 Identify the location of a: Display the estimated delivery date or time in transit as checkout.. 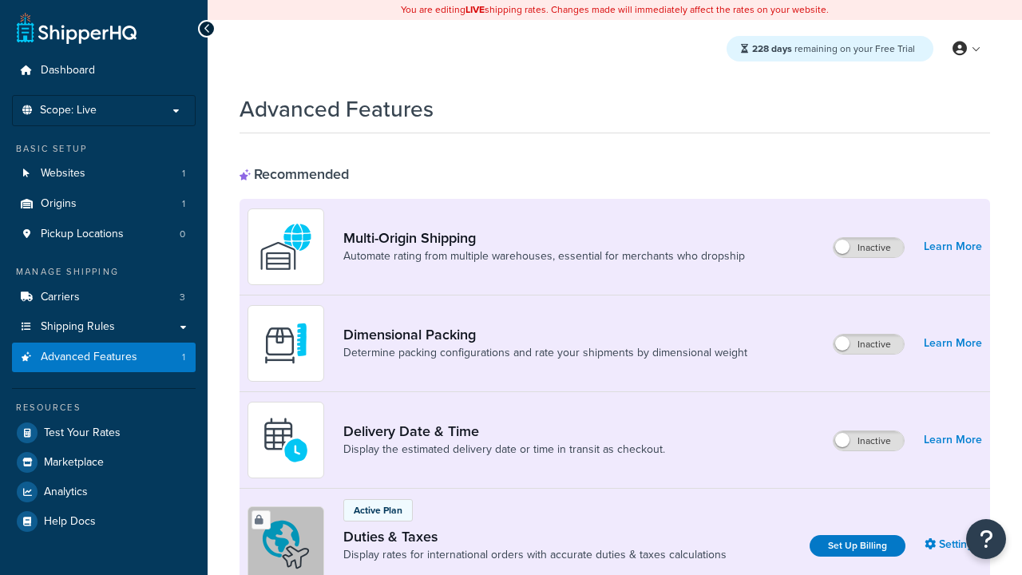
(504, 449).